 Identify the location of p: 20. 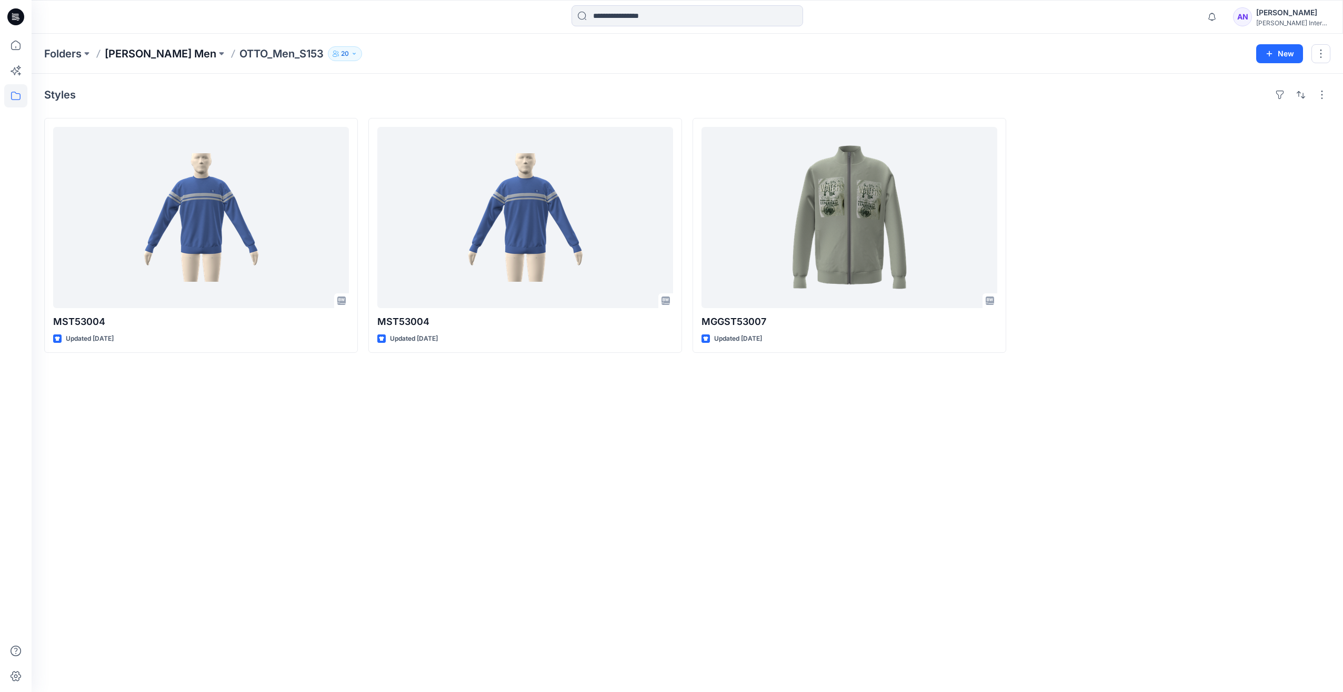
(345, 54).